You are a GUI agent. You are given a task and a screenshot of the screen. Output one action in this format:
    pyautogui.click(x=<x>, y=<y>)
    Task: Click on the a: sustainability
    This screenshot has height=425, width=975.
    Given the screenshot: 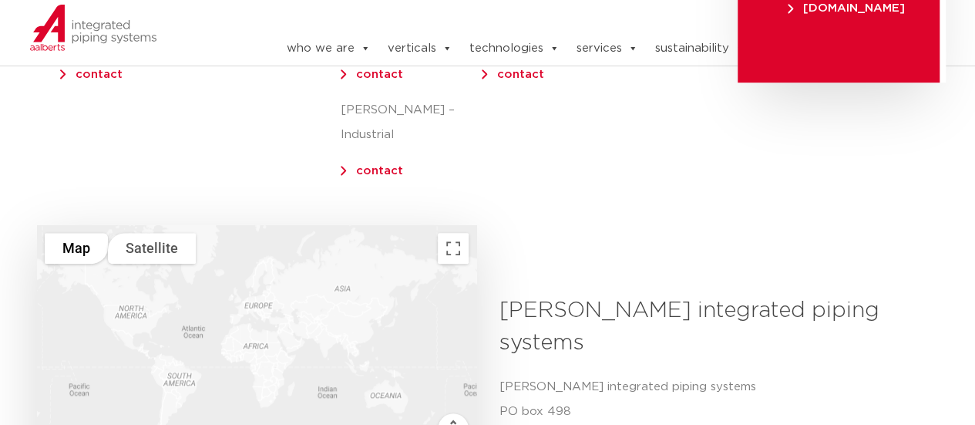 What is the action you would take?
    pyautogui.click(x=699, y=49)
    